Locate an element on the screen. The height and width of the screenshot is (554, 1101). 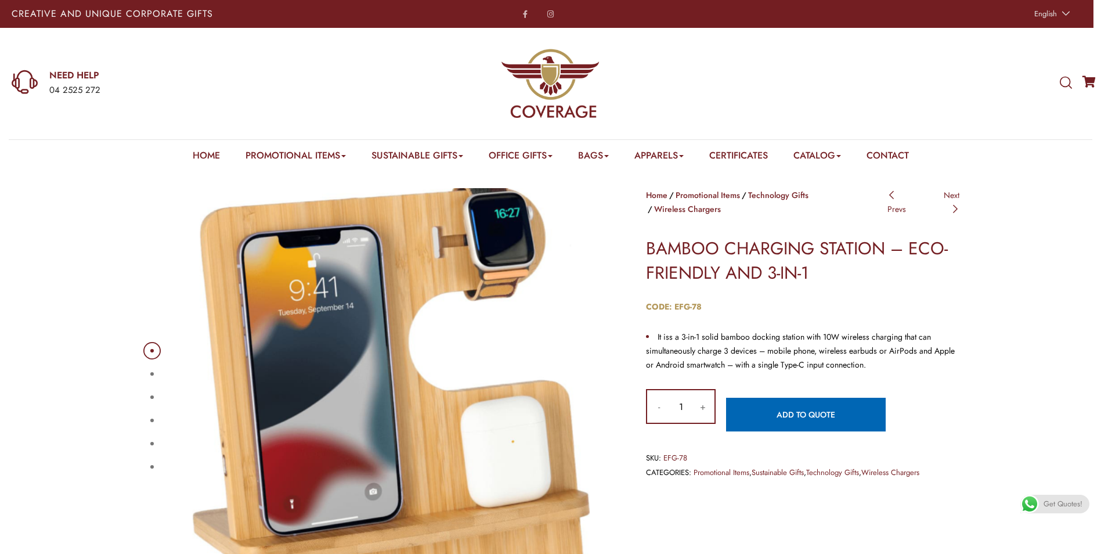
h1: BAMBOO CHARGING STATION – ECO-FRIENDLY AND 3-IN-1 is located at coordinates (802, 261).